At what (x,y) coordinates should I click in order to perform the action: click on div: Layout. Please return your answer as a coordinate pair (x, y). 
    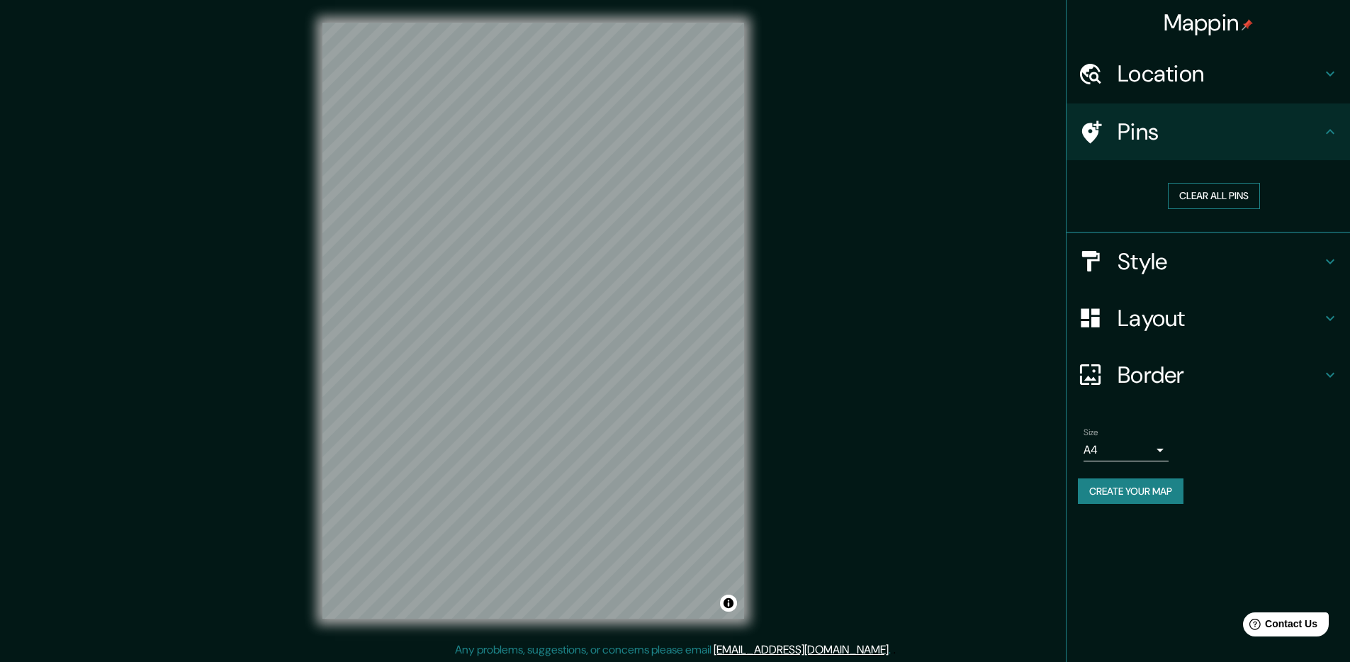
    Looking at the image, I should click on (1209, 318).